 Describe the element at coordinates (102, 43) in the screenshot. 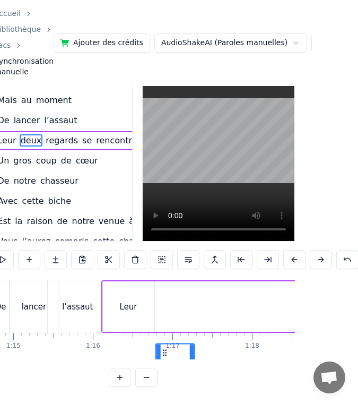

I see `button: Ajouter des crédits` at that location.